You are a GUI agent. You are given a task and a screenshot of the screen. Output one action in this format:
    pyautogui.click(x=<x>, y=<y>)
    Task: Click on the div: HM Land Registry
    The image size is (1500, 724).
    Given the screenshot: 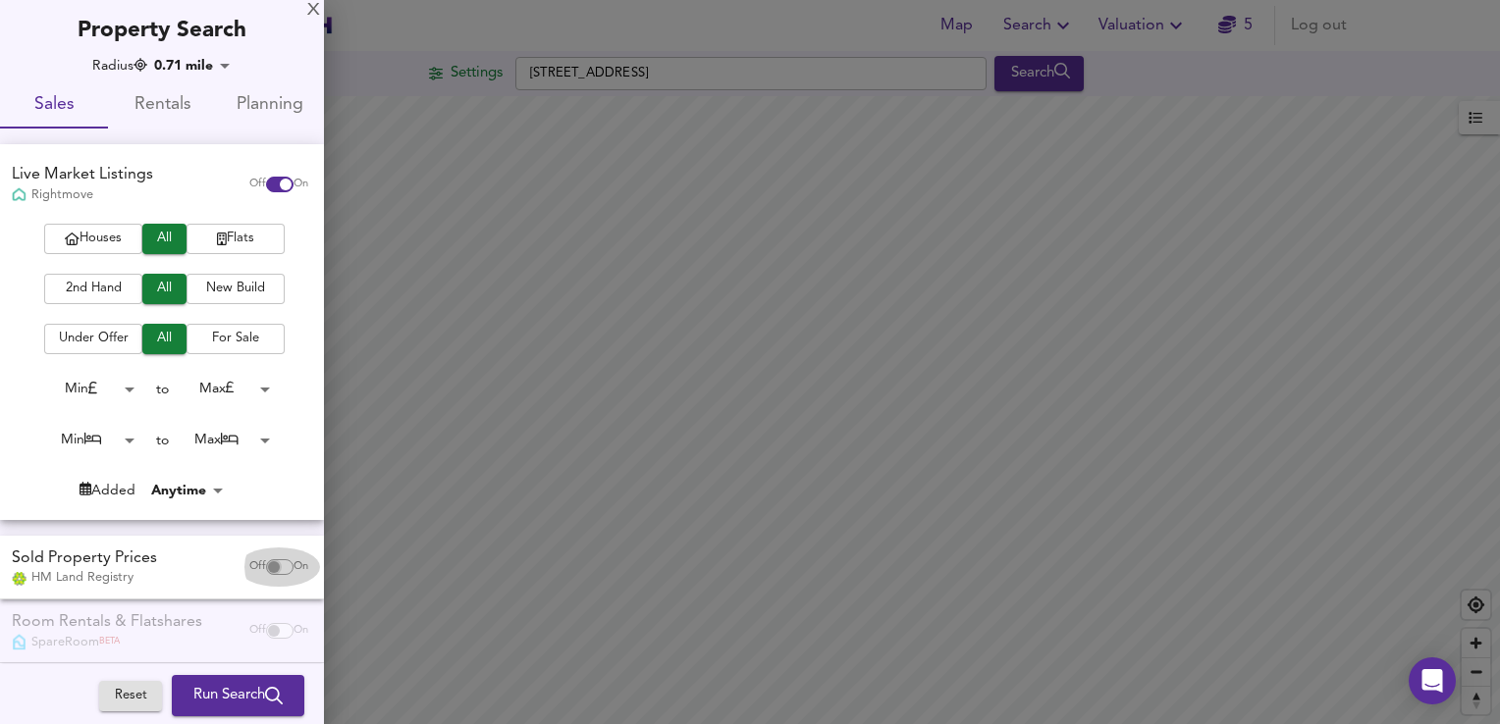 What is the action you would take?
    pyautogui.click(x=84, y=578)
    